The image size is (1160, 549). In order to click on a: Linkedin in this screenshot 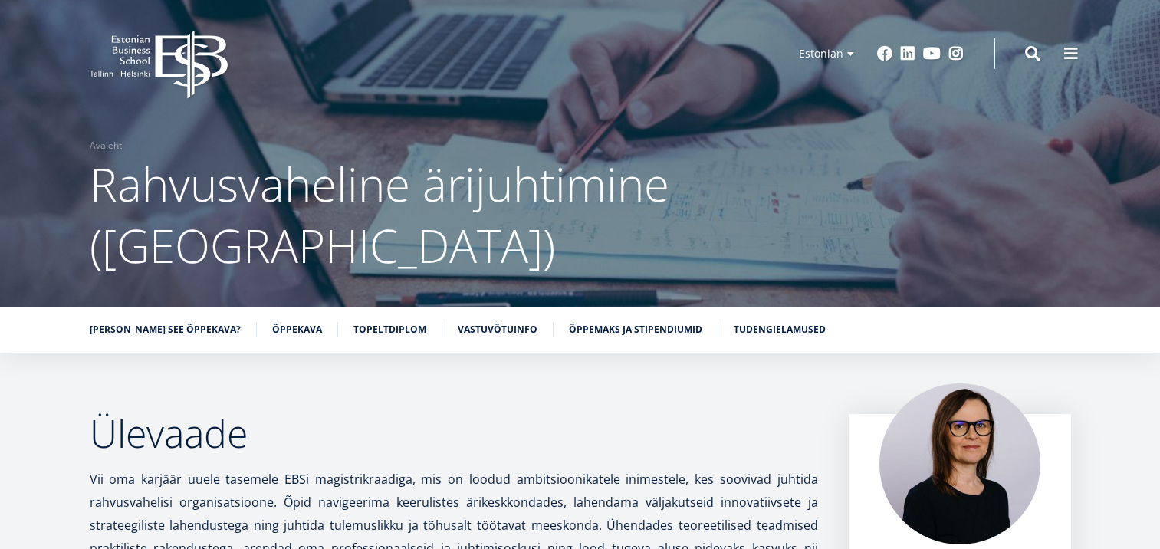, I will do `click(908, 54)`.